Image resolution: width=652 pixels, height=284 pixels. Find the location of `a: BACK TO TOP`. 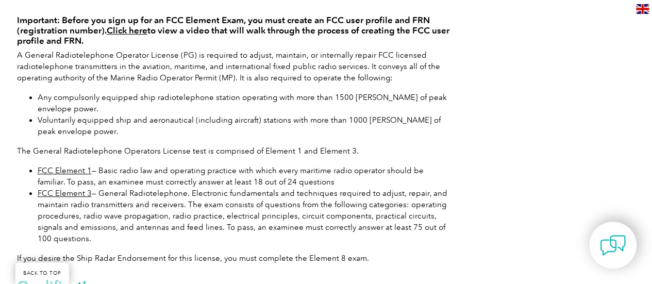

a: BACK TO TOP is located at coordinates (42, 273).